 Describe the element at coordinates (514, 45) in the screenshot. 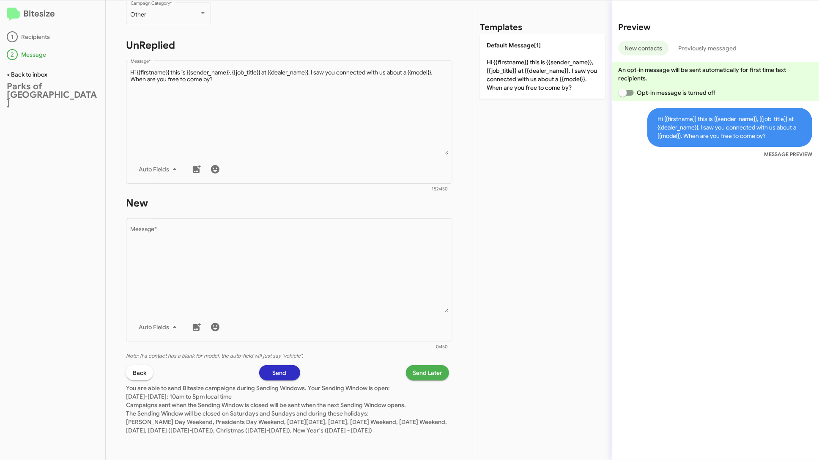

I see `span: Default Message[1]` at that location.